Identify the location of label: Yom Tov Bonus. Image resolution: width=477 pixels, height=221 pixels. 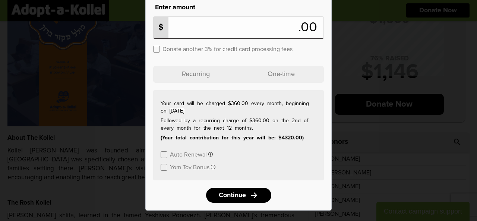
(190, 167).